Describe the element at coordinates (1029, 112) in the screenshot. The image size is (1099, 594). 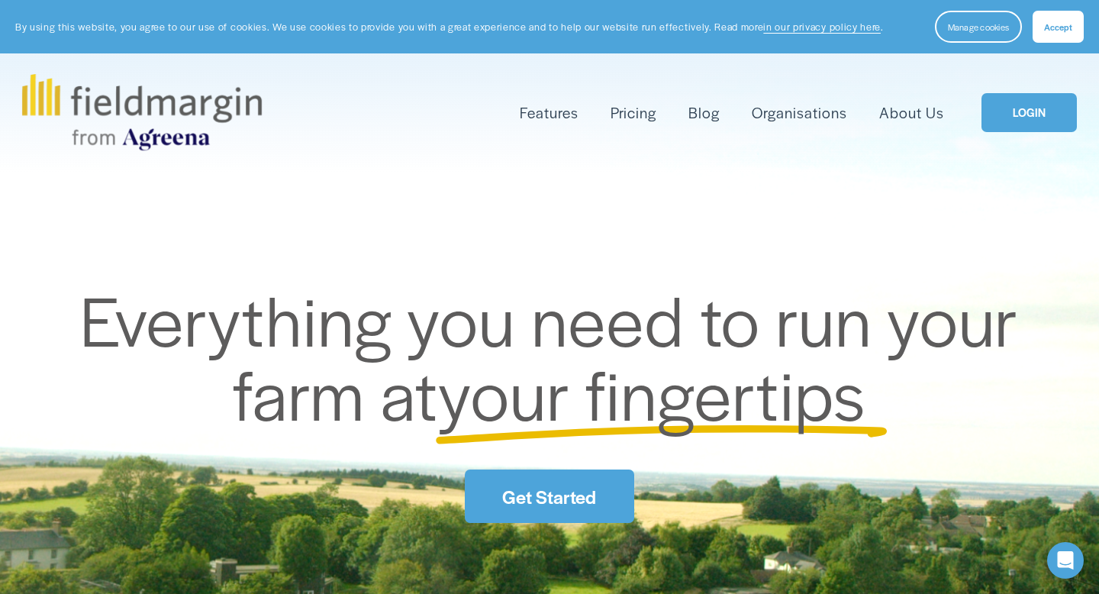
I see `a: LOGIN` at that location.